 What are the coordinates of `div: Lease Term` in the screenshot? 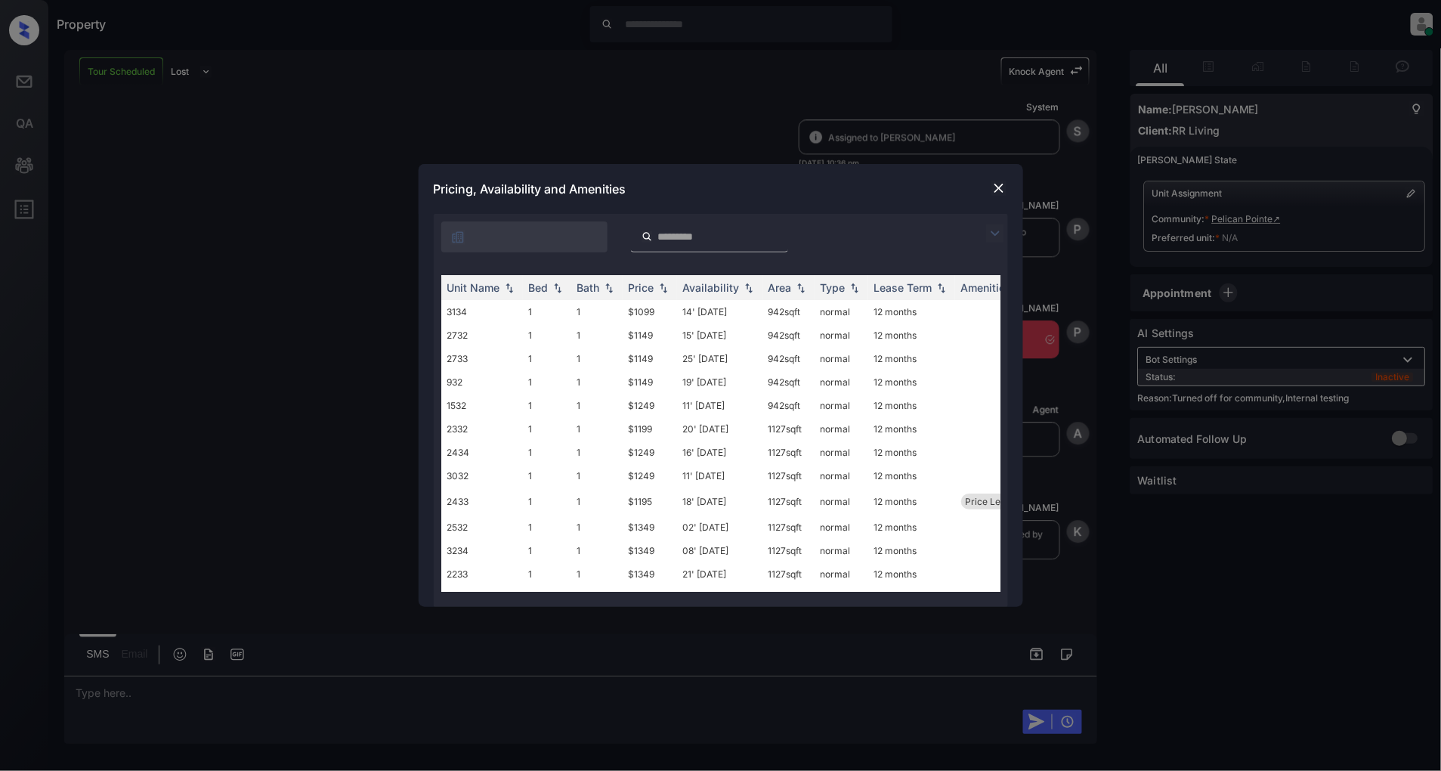 It's located at (903, 287).